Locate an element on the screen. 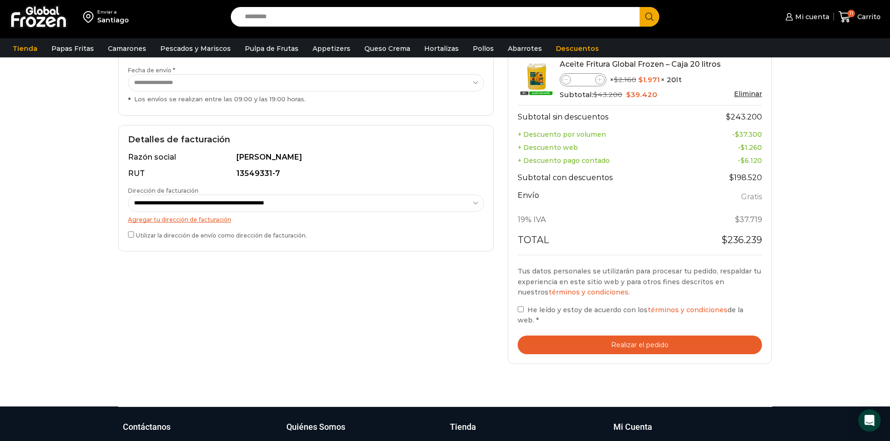 The image size is (890, 441). th: Total is located at coordinates (604, 243).